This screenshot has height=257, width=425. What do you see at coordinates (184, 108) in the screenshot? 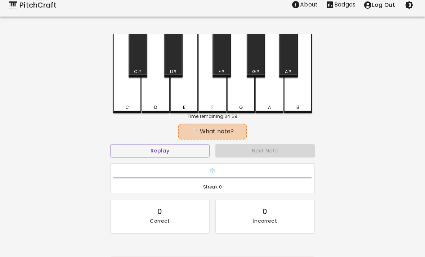
I see `div: E` at bounding box center [184, 108].